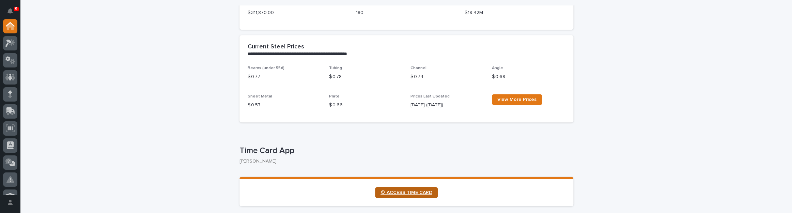 The width and height of the screenshot is (792, 213). I want to click on span: Sheet Metal, so click(260, 96).